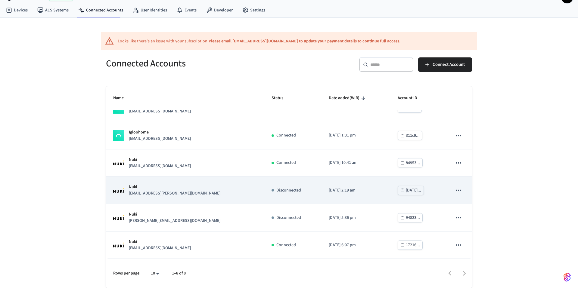 This screenshot has width=578, height=288. What do you see at coordinates (254, 10) in the screenshot?
I see `a: Settings` at bounding box center [254, 10].